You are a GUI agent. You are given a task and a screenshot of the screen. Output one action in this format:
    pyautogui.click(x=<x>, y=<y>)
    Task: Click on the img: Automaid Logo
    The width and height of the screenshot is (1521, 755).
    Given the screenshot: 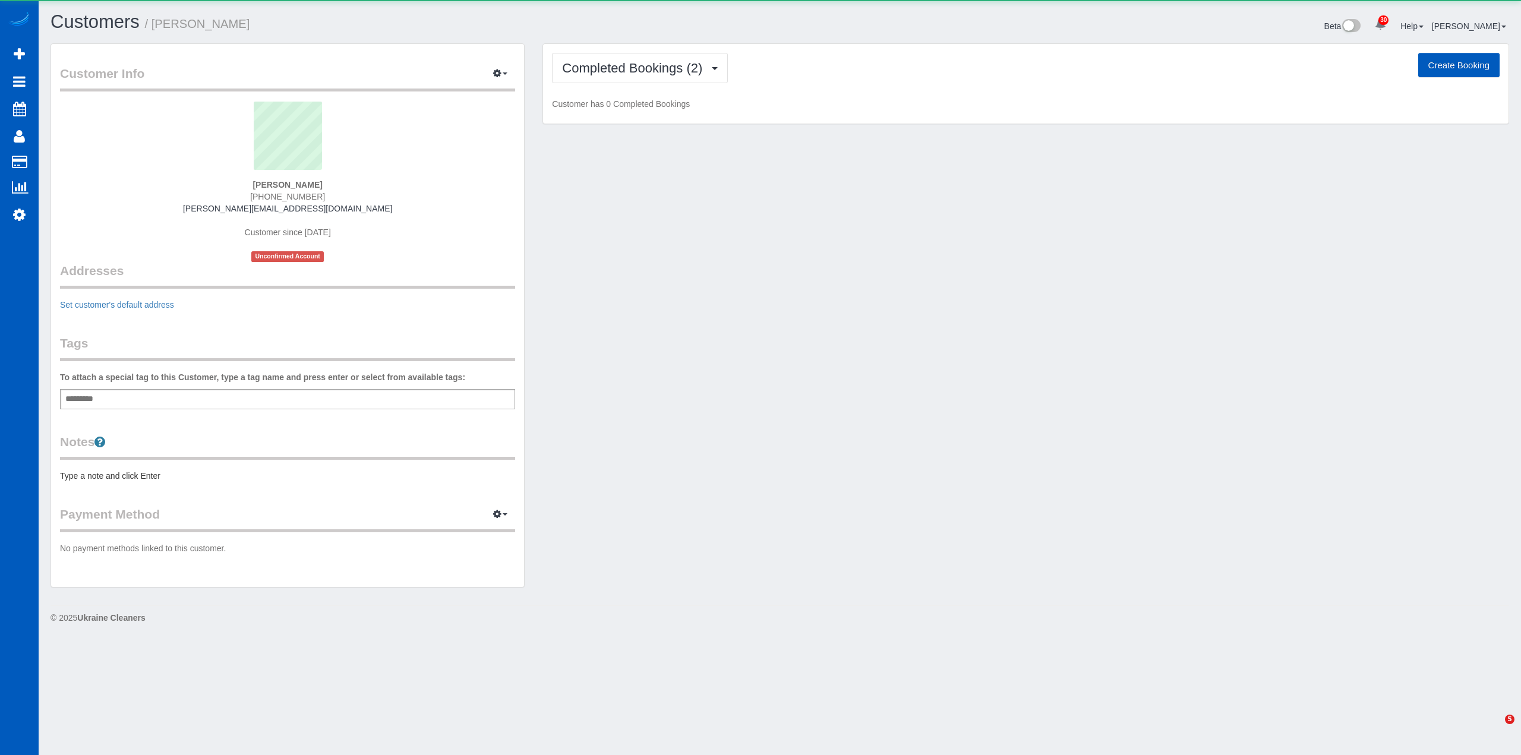 What is the action you would take?
    pyautogui.click(x=19, y=20)
    